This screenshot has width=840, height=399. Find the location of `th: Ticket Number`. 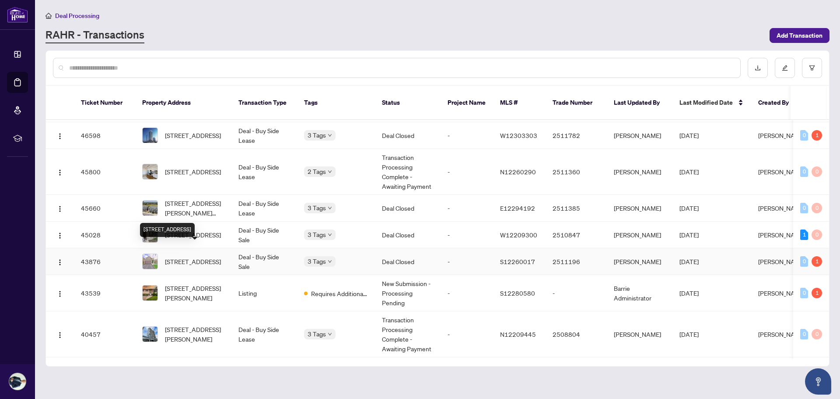

th: Ticket Number is located at coordinates (105, 103).